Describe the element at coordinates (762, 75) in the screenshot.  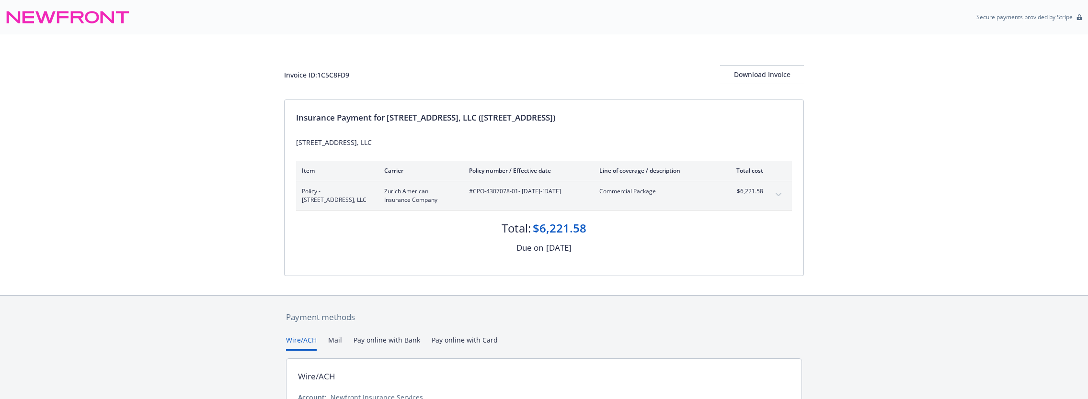
I see `div: Download Invoice` at that location.